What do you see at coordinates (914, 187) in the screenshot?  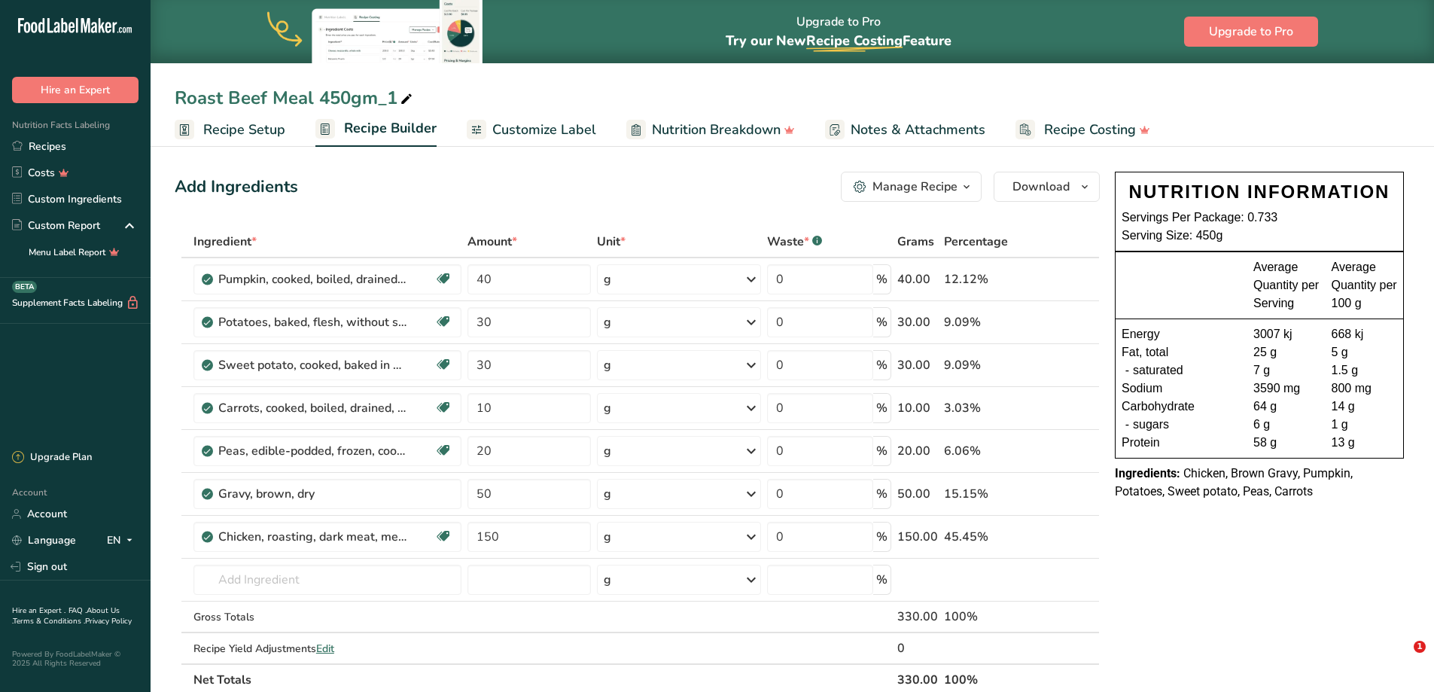 I see `div: Manage Recipe` at bounding box center [914, 187].